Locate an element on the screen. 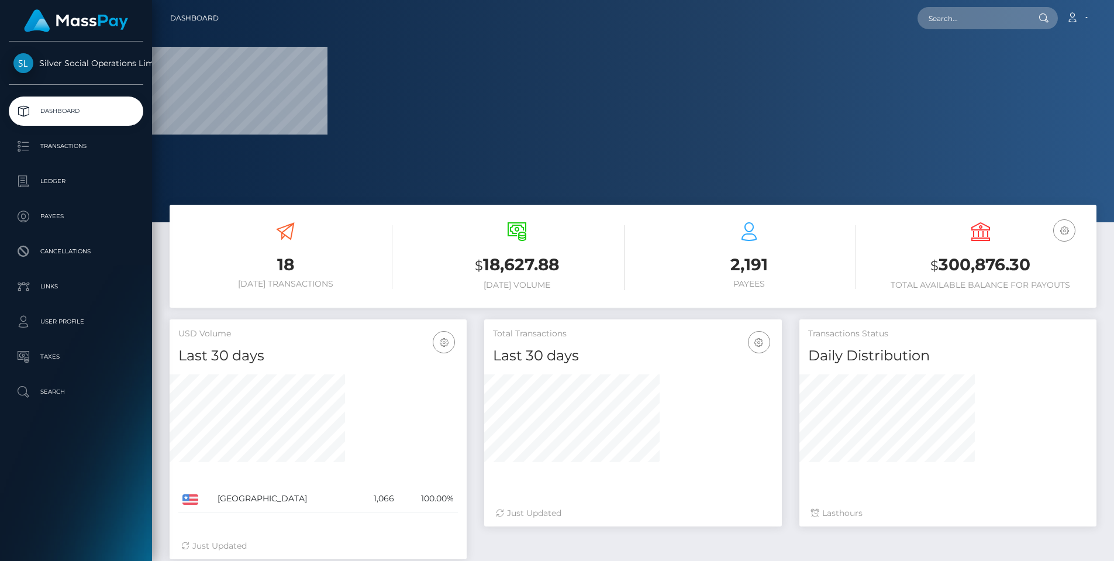 The image size is (1114, 561). td: 1,066 is located at coordinates (377, 499).